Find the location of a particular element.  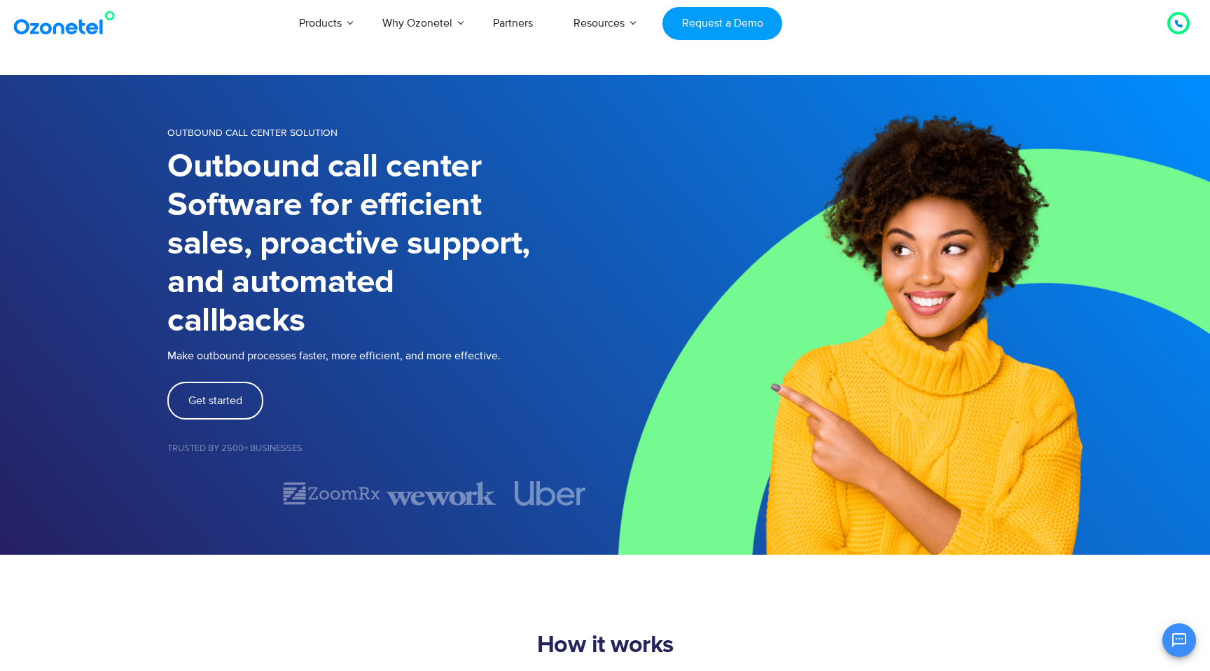

div: 3 of 7 is located at coordinates (441, 493).